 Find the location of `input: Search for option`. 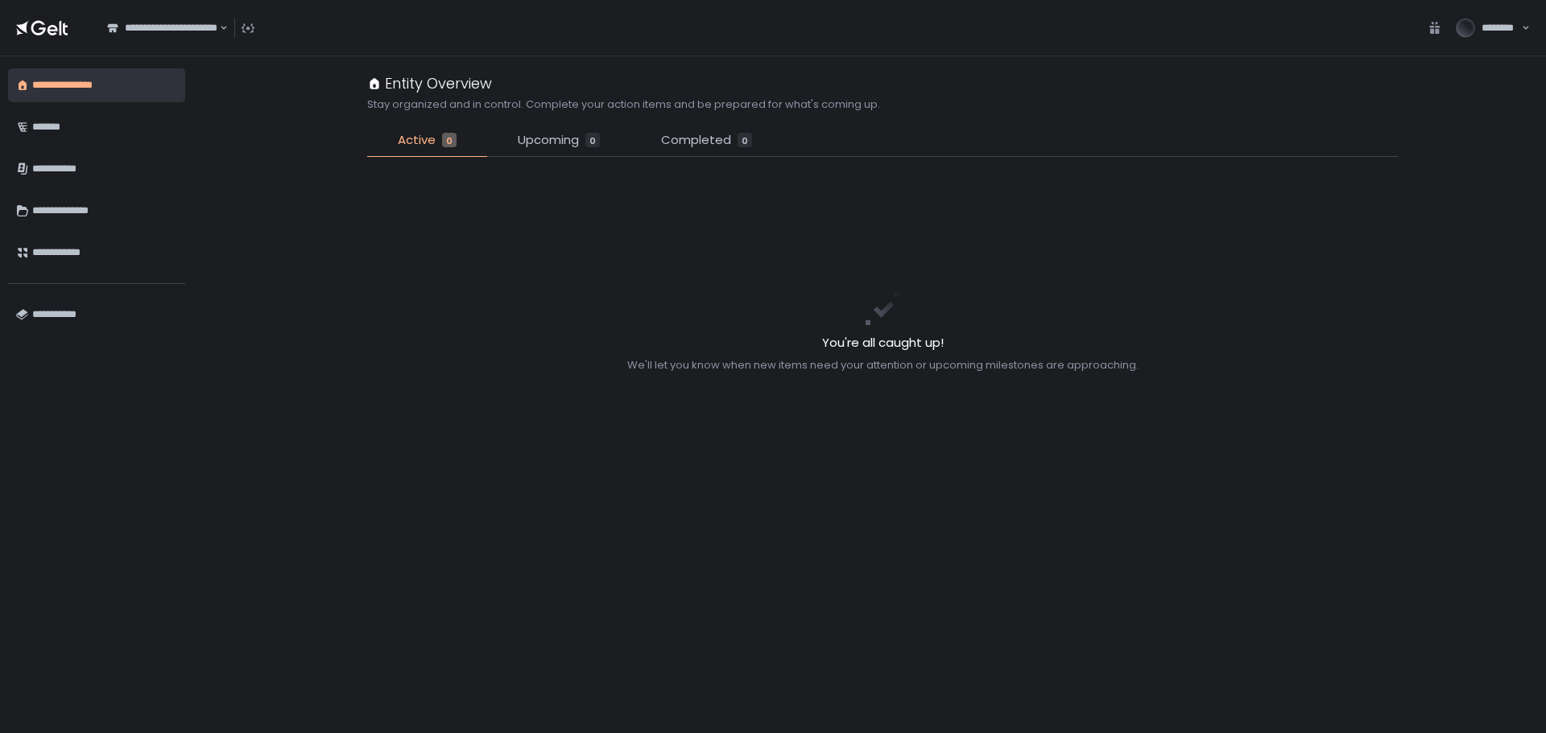

input: Search for option is located at coordinates (217, 28).